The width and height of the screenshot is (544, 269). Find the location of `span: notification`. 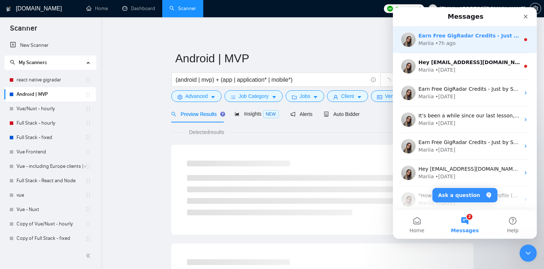

span: notification is located at coordinates (293, 114).